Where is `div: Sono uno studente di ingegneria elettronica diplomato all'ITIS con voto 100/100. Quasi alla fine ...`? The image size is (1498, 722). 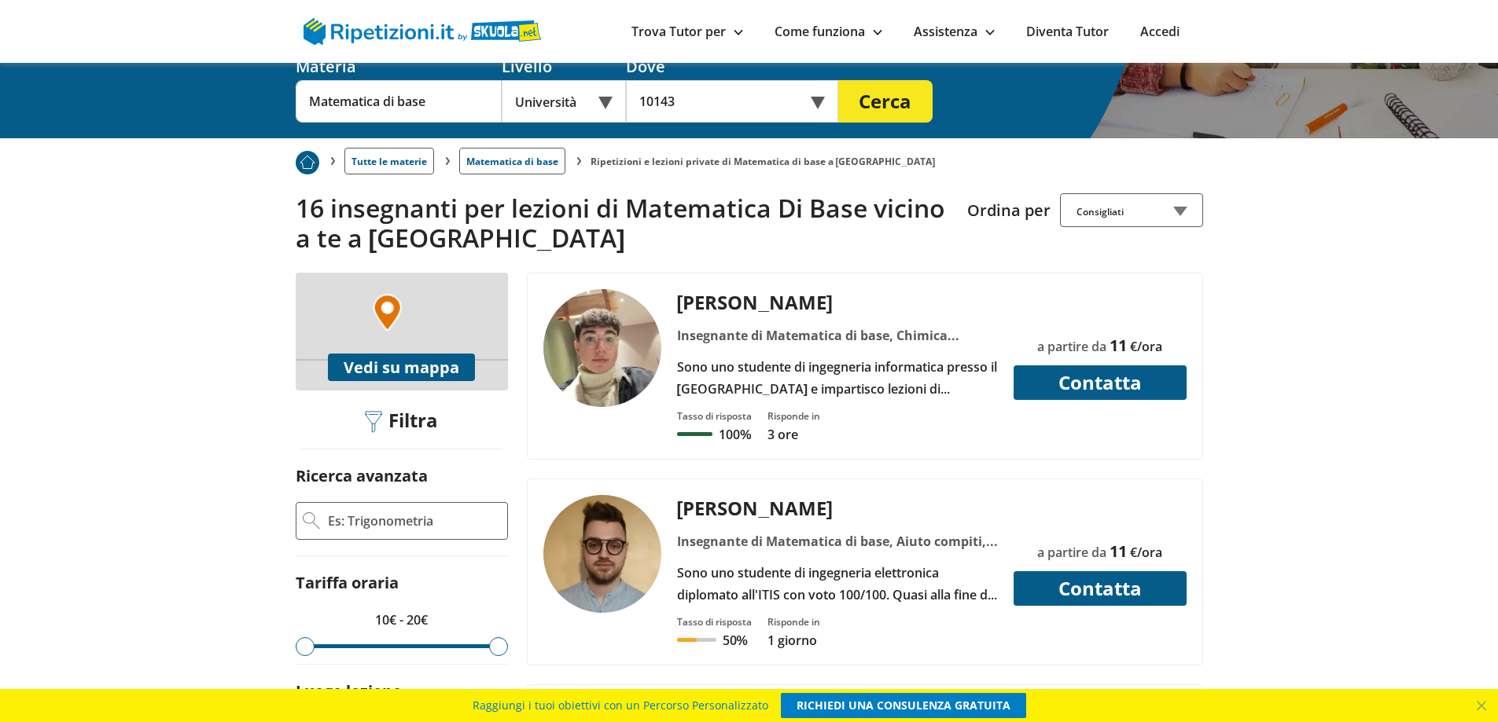
div: Sono uno studente di ingegneria elettronica diplomato all'ITIS con voto 100/100. Quasi alla fine ... is located at coordinates (836, 584).